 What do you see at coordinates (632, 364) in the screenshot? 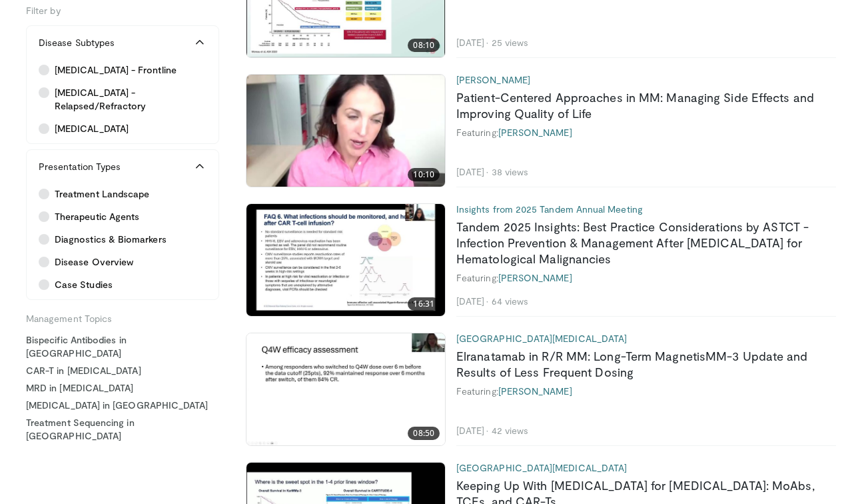
I see `a: Elranatamab in R/R MM: Long-Term MagnetisMM-3 Update and Results of Less Frequent Dosing` at bounding box center [632, 364].